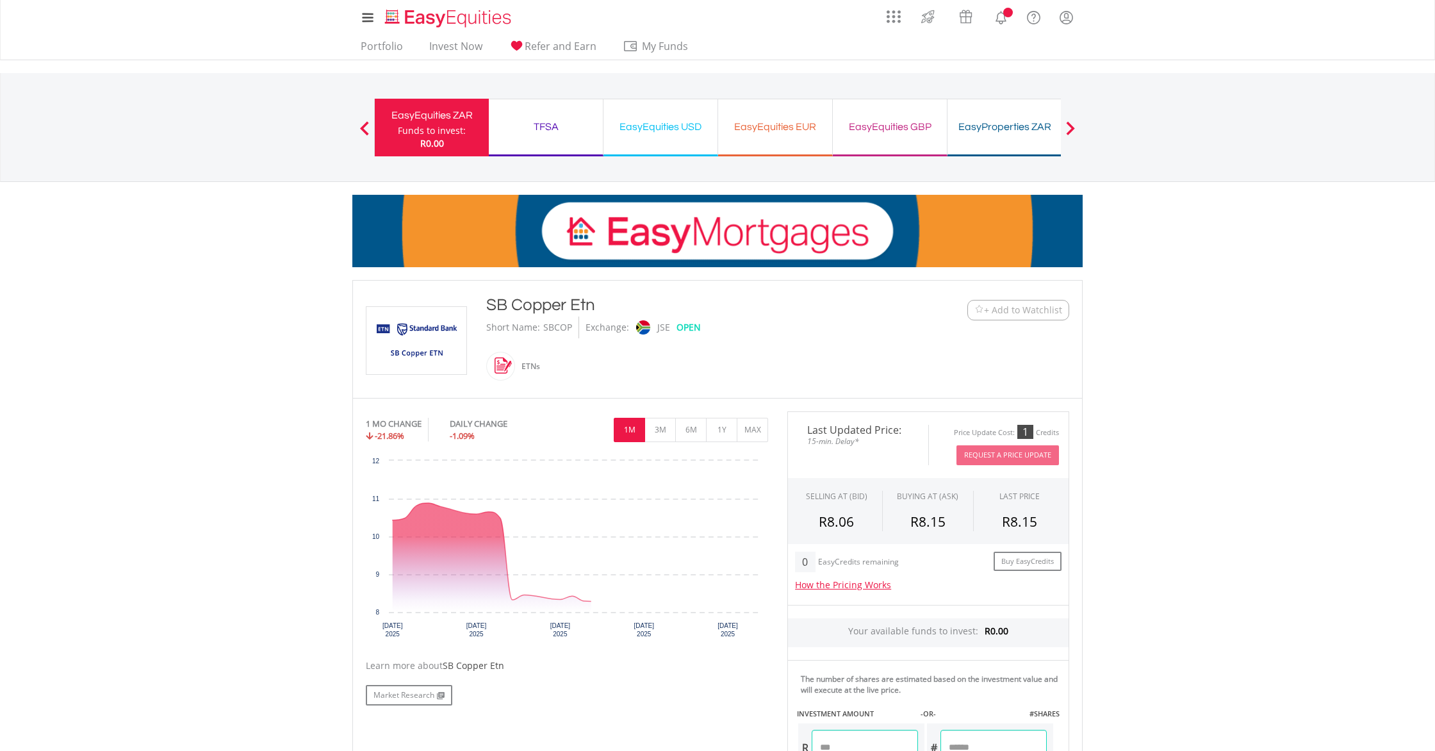  Describe the element at coordinates (836, 522) in the screenshot. I see `span: R8.06` at that location.